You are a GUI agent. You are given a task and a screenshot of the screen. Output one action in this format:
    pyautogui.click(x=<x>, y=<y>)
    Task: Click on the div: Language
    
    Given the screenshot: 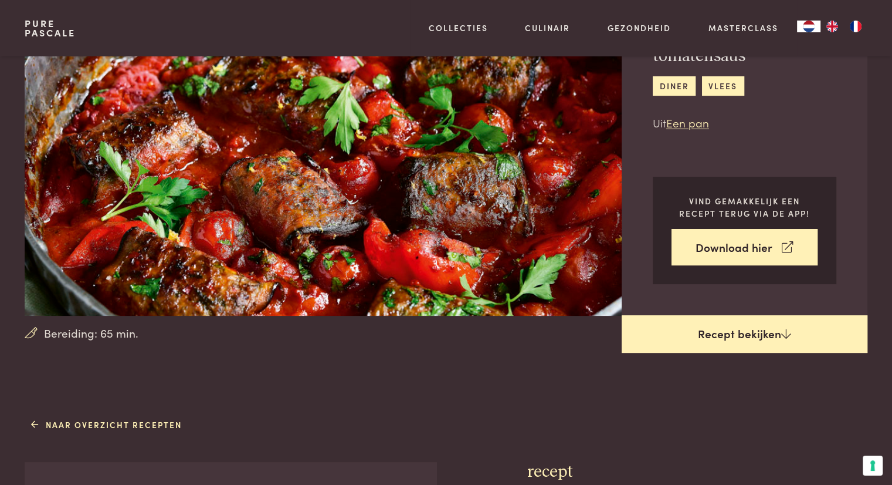 What is the action you would take?
    pyautogui.click(x=809, y=26)
    